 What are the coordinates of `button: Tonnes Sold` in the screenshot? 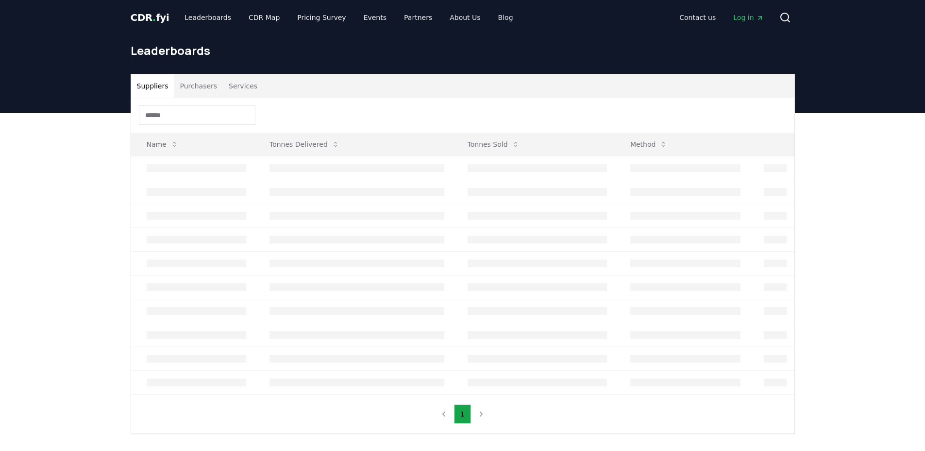 It's located at (494, 144).